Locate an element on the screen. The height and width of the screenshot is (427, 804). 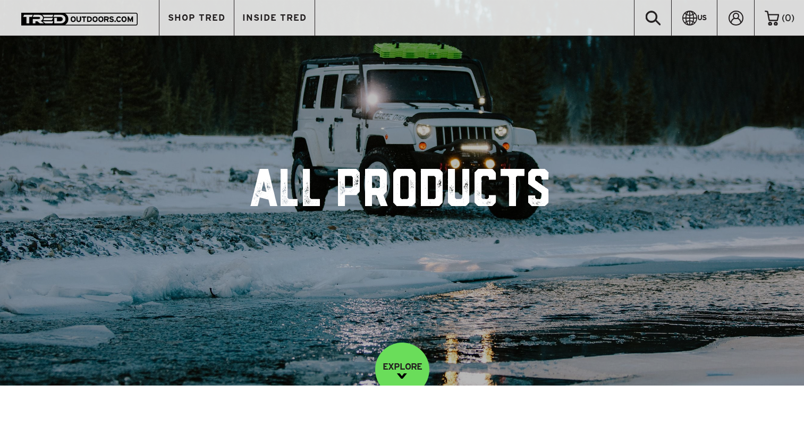
a: TRED Outdoors America is located at coordinates (79, 19).